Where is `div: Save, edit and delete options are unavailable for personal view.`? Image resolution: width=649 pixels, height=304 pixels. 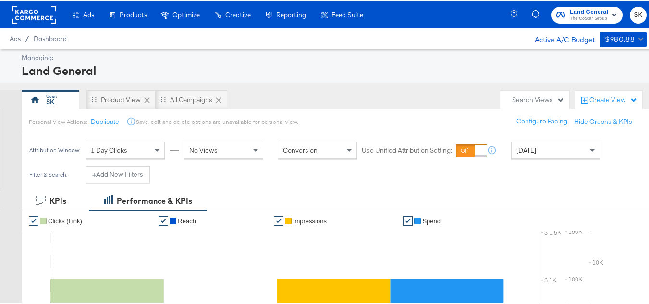
div: Save, edit and delete options are unavailable for personal view. is located at coordinates (217, 121).